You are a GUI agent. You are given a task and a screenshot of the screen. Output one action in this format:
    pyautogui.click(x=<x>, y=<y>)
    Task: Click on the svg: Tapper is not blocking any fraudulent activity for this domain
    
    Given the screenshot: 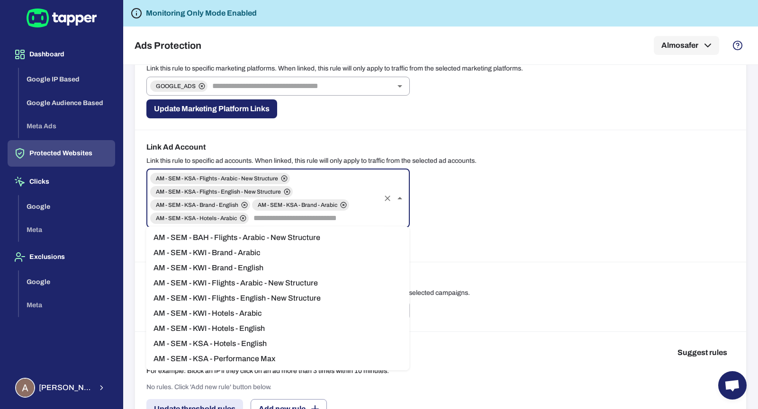 What is the action you would take?
    pyautogui.click(x=136, y=13)
    